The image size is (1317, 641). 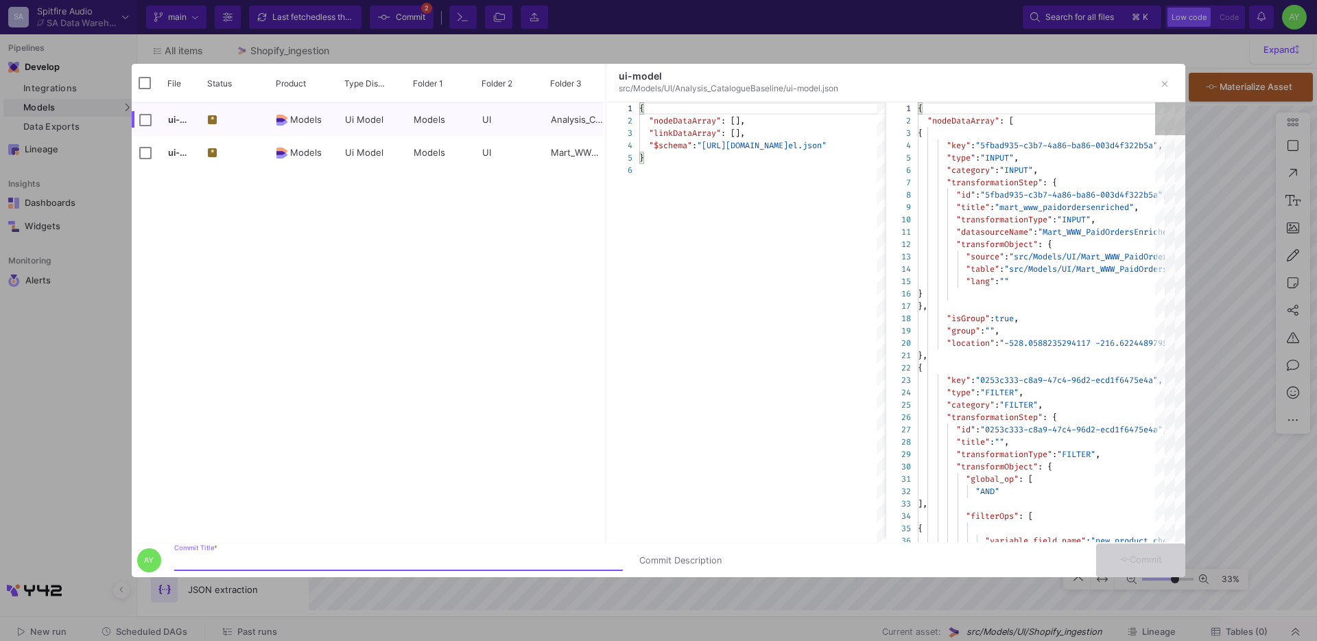 I want to click on div: 36, so click(x=899, y=541).